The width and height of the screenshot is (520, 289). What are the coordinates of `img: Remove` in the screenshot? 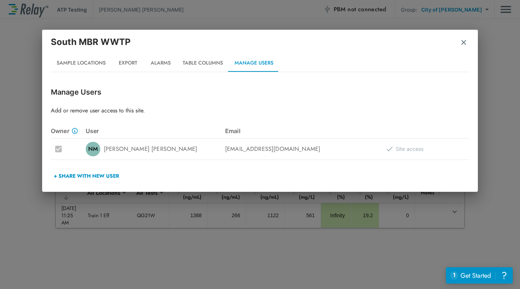 It's located at (464, 42).